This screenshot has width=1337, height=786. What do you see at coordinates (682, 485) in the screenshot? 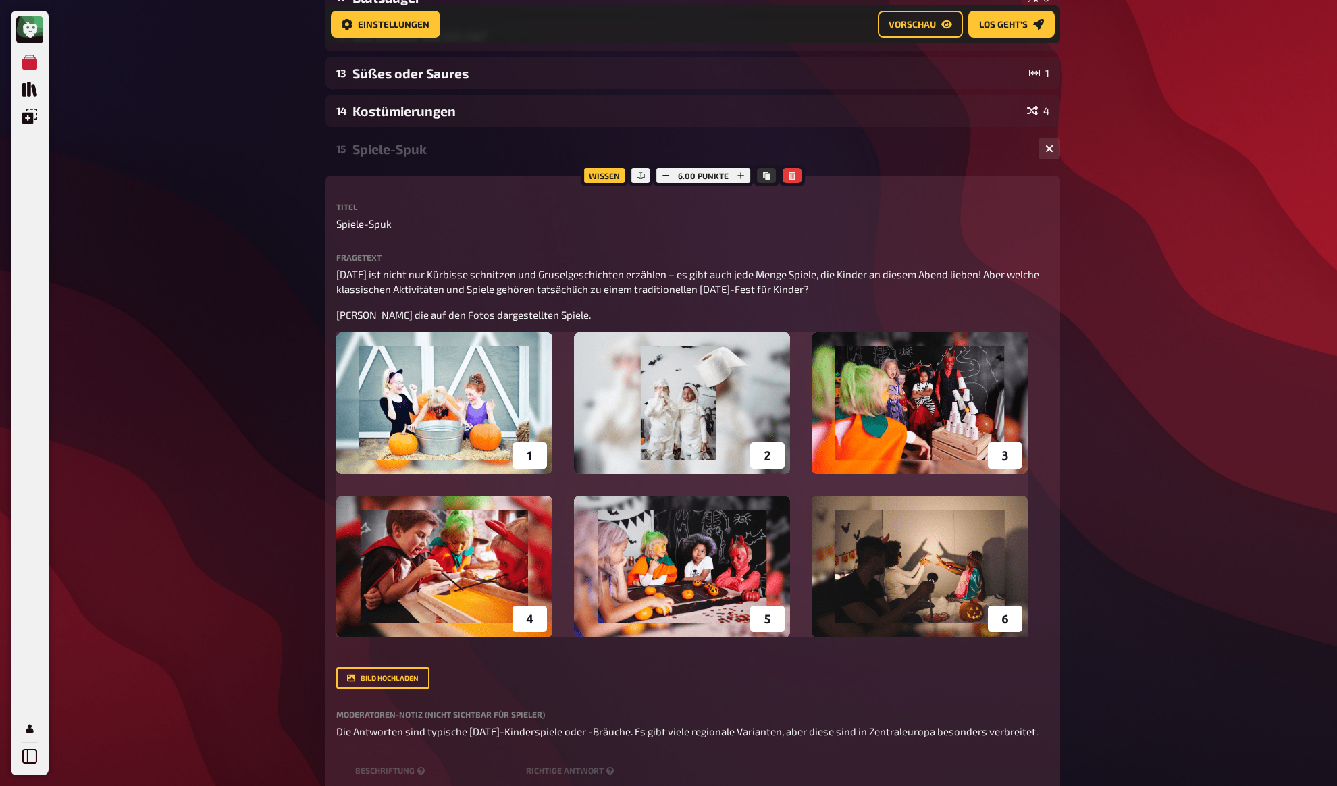
I see `img: images-6-min` at bounding box center [682, 485].